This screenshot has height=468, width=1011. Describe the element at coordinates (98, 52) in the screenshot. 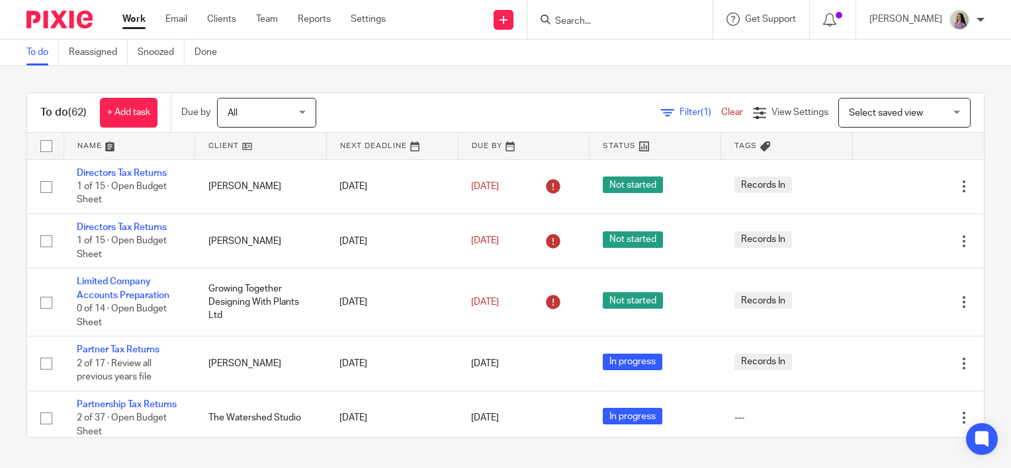

I see `a: Reassigned` at that location.